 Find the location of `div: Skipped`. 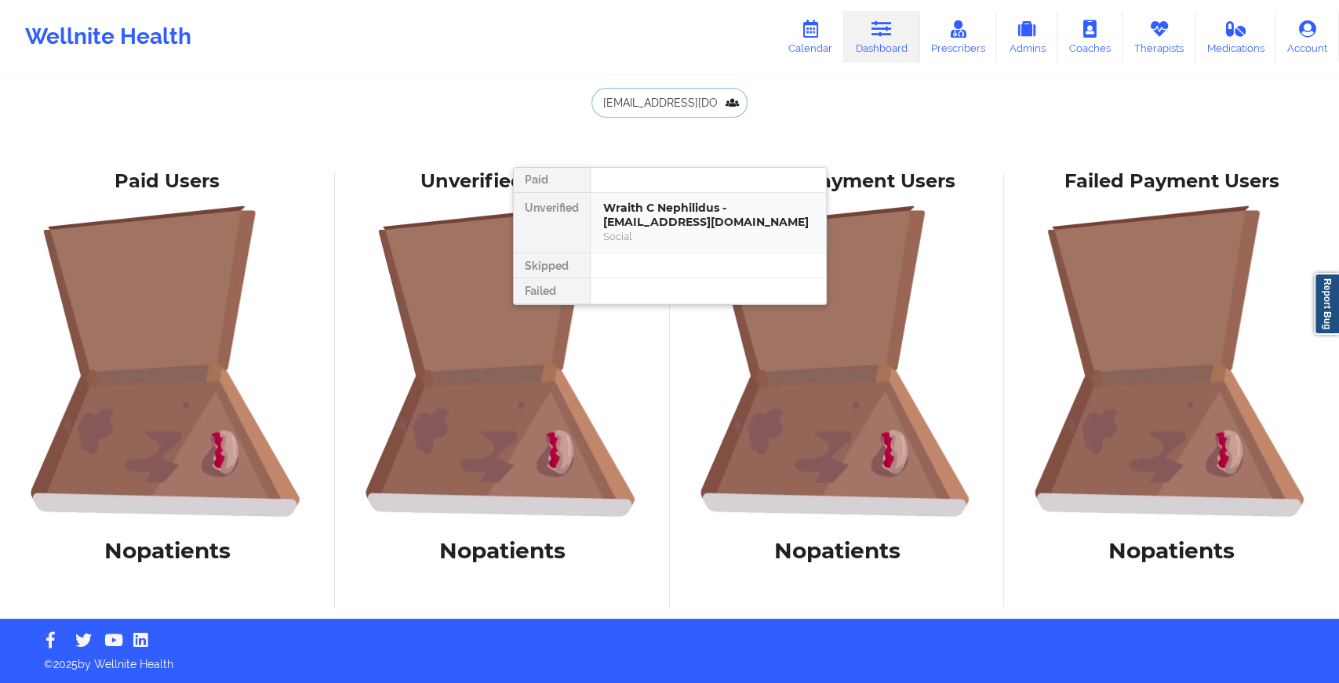

div: Skipped is located at coordinates (551, 266).